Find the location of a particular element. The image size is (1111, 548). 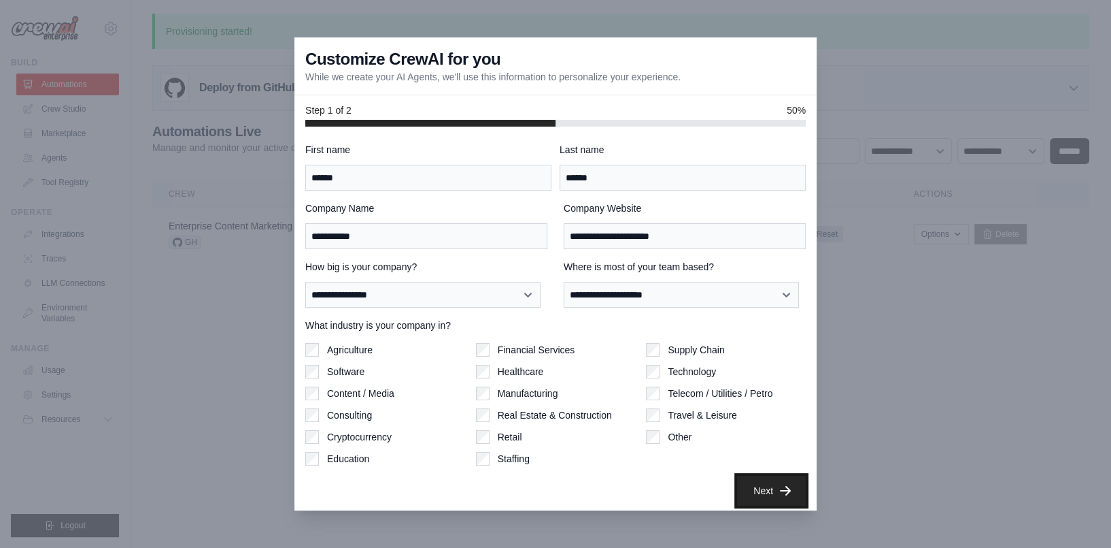

label: Content / Media is located at coordinates (361, 393).